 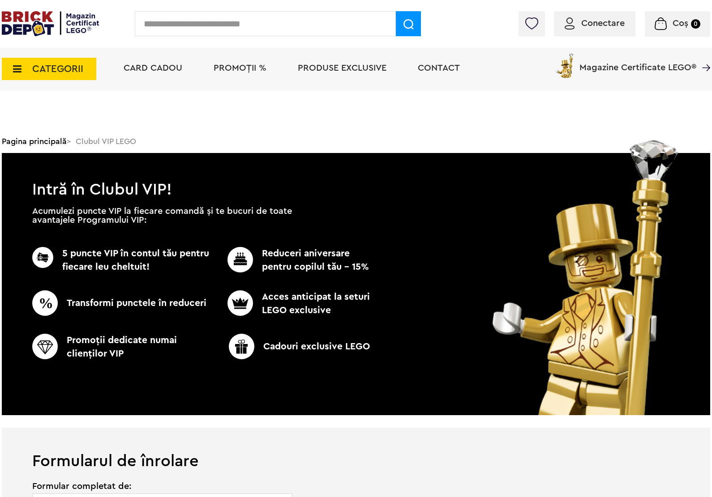 What do you see at coordinates (585, 278) in the screenshot?
I see `img: vip_page_image` at bounding box center [585, 278].